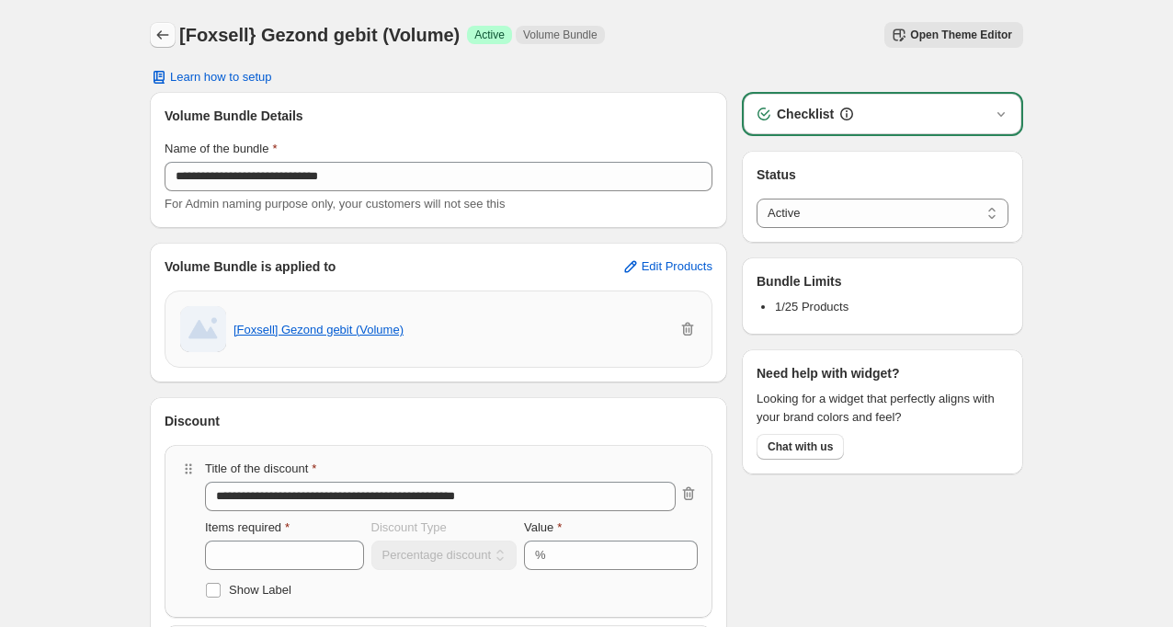 This screenshot has height=627, width=1173. Describe the element at coordinates (828, 373) in the screenshot. I see `h3: Need help with widget?` at that location.